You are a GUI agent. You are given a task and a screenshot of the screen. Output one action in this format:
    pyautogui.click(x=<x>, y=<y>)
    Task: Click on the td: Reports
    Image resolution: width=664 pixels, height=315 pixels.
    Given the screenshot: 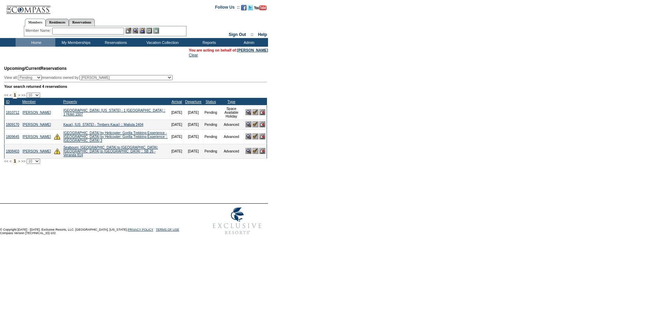 What is the action you would take?
    pyautogui.click(x=208, y=42)
    